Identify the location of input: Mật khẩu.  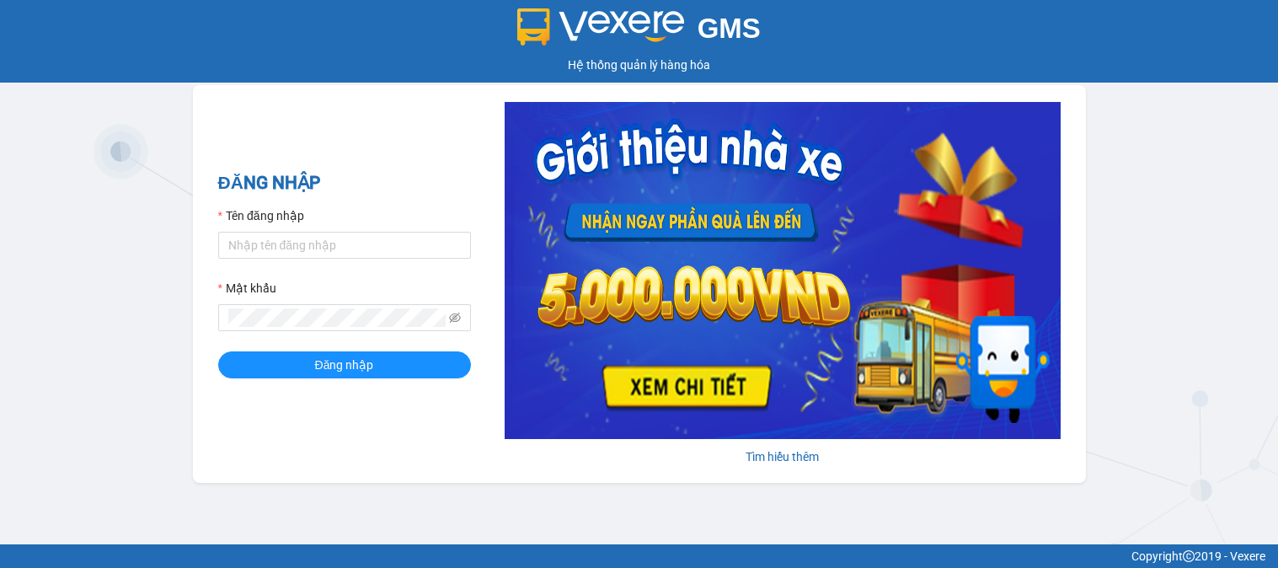
(337, 318).